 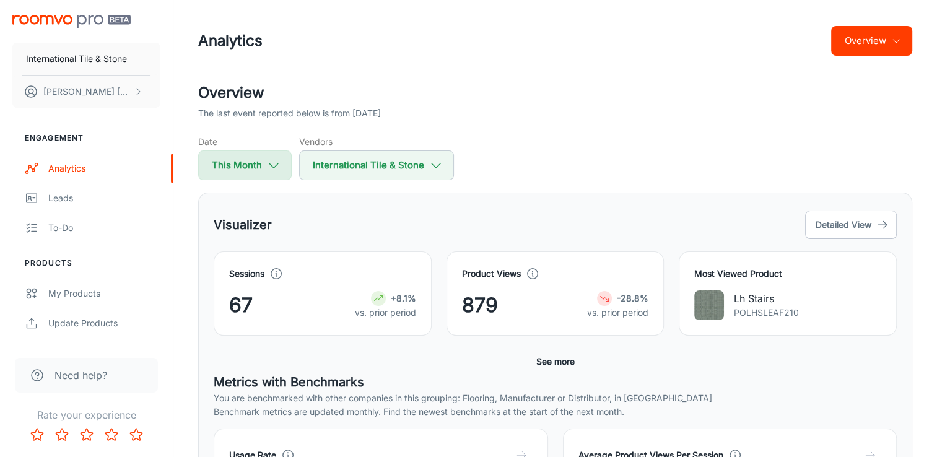 What do you see at coordinates (851, 225) in the screenshot?
I see `a: Detailed View` at bounding box center [851, 225].